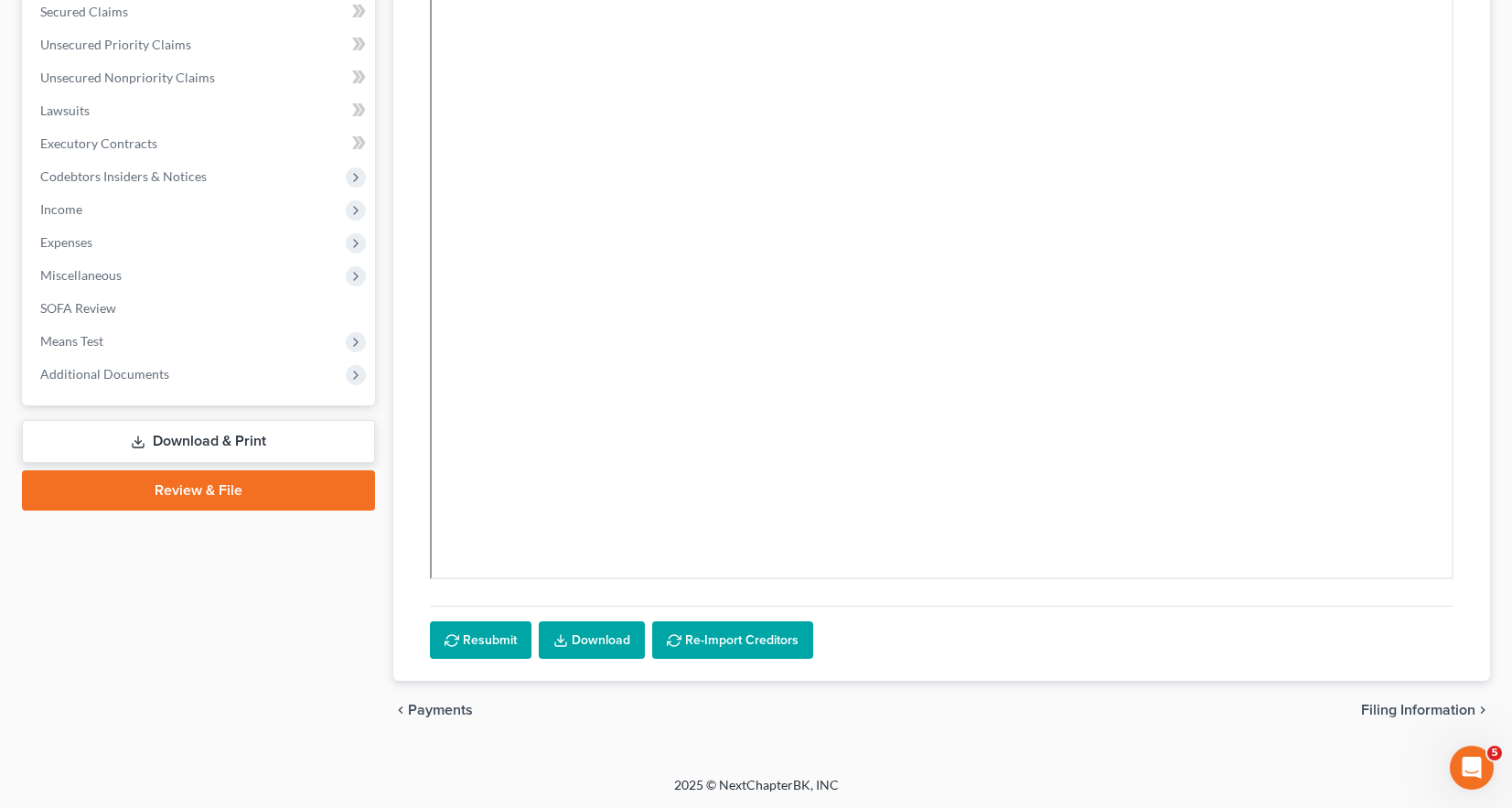 The width and height of the screenshot is (1512, 808). What do you see at coordinates (199, 491) in the screenshot?
I see `a: Review & File` at bounding box center [199, 491].